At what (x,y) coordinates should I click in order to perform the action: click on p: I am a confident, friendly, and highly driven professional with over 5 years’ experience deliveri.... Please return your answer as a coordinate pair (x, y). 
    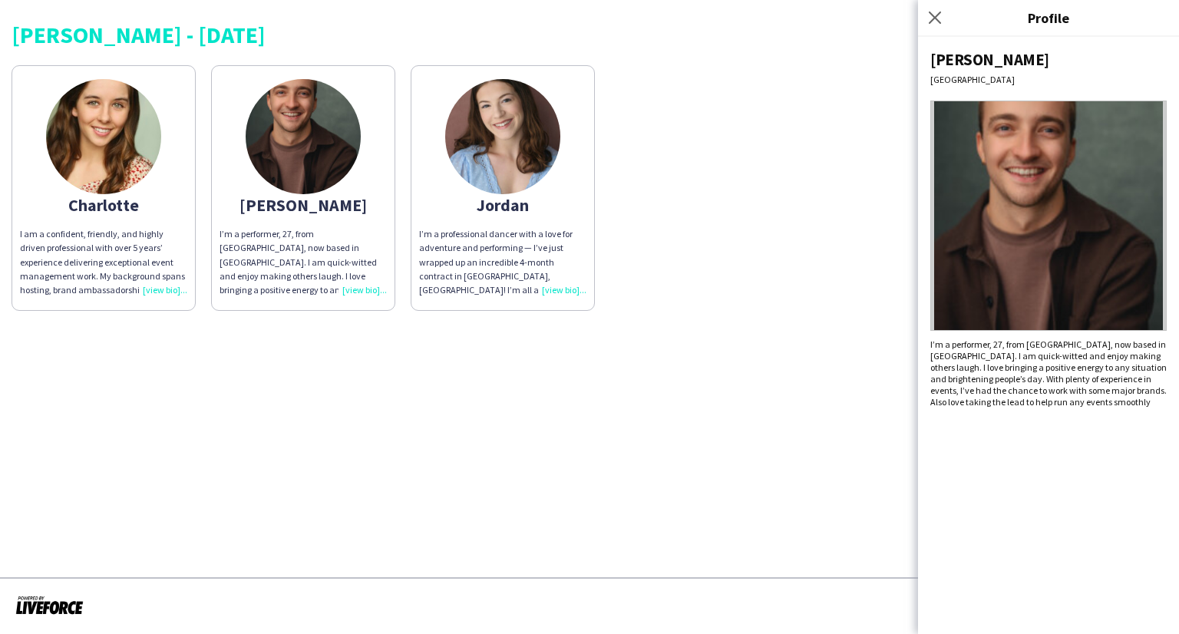
    Looking at the image, I should click on (104, 262).